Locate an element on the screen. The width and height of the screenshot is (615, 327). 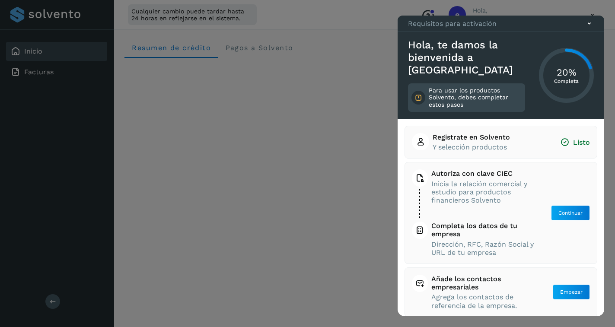
span: Listo is located at coordinates (575, 142).